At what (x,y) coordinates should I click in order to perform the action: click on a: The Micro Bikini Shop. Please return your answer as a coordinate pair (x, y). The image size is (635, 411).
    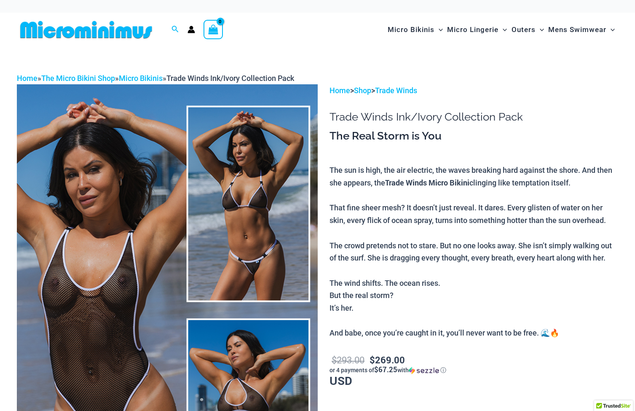
    Looking at the image, I should click on (78, 78).